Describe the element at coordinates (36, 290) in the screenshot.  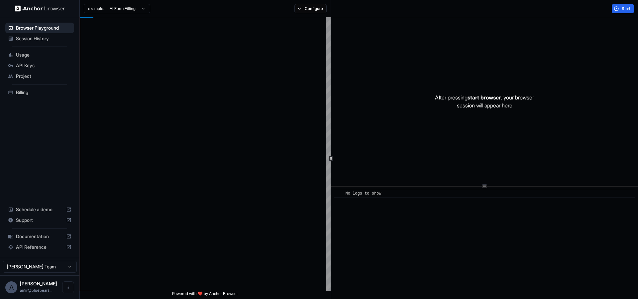
I see `span: amir@bluebearsecurity.io` at that location.